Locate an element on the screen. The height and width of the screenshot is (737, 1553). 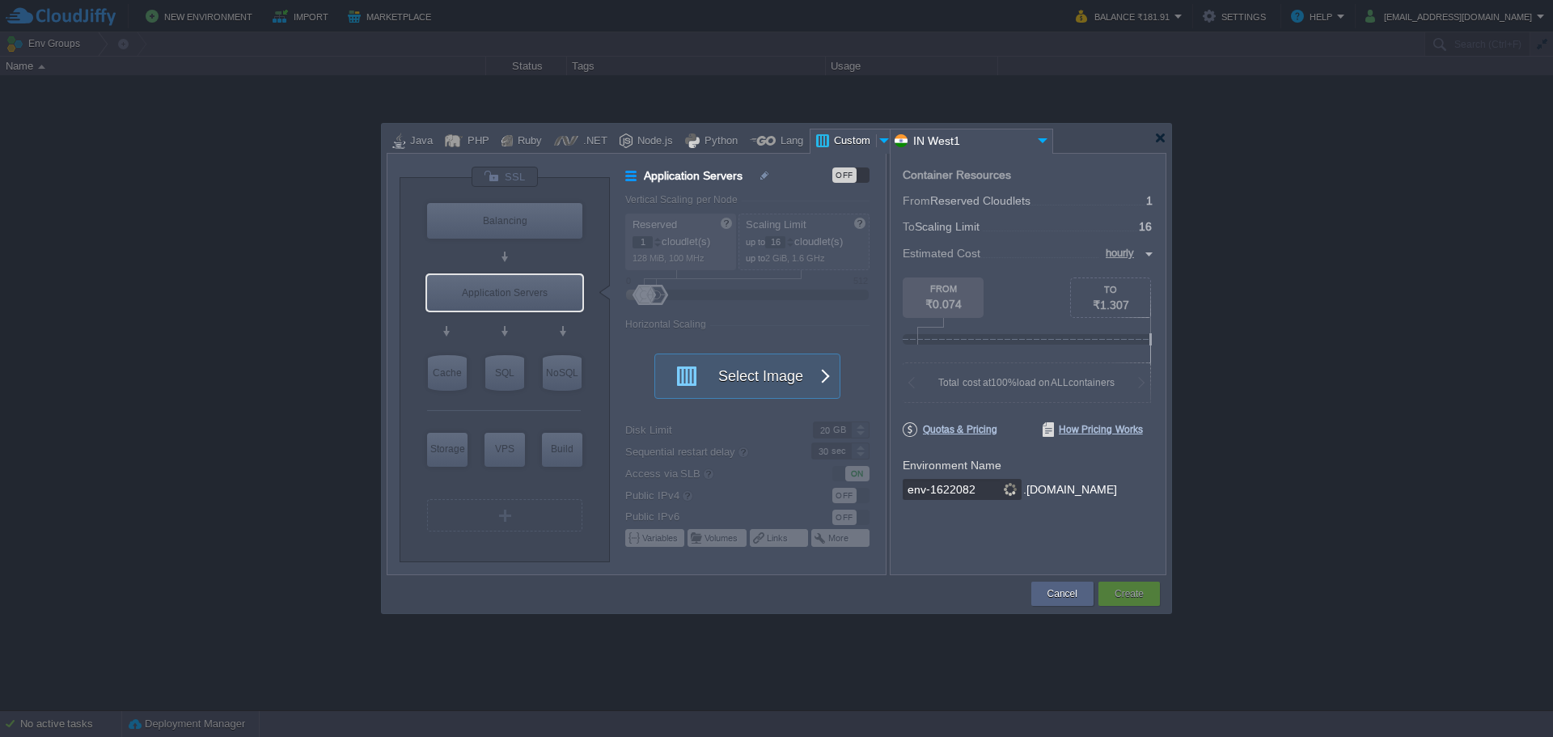
div: Application Servers is located at coordinates (505, 293).